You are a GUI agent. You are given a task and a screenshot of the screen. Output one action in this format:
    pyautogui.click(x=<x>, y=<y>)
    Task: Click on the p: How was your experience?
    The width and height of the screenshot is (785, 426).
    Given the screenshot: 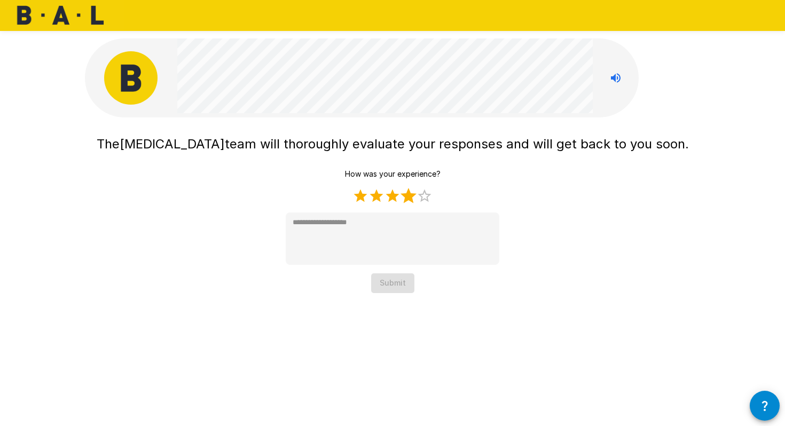 What is the action you would take?
    pyautogui.click(x=392, y=174)
    